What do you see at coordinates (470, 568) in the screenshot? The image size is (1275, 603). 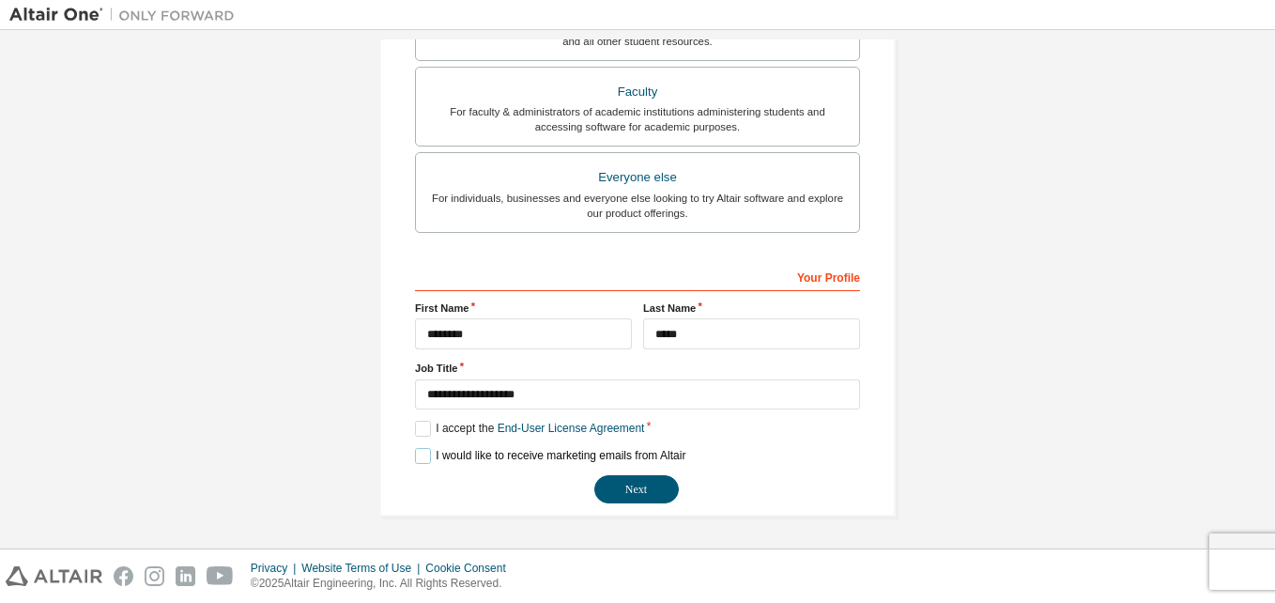 I see `div: Cookie Consent` at bounding box center [470, 568].